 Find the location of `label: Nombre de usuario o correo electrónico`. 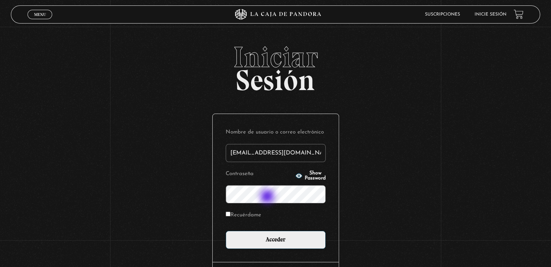

label: Nombre de usuario o correo electrónico is located at coordinates (276, 133).